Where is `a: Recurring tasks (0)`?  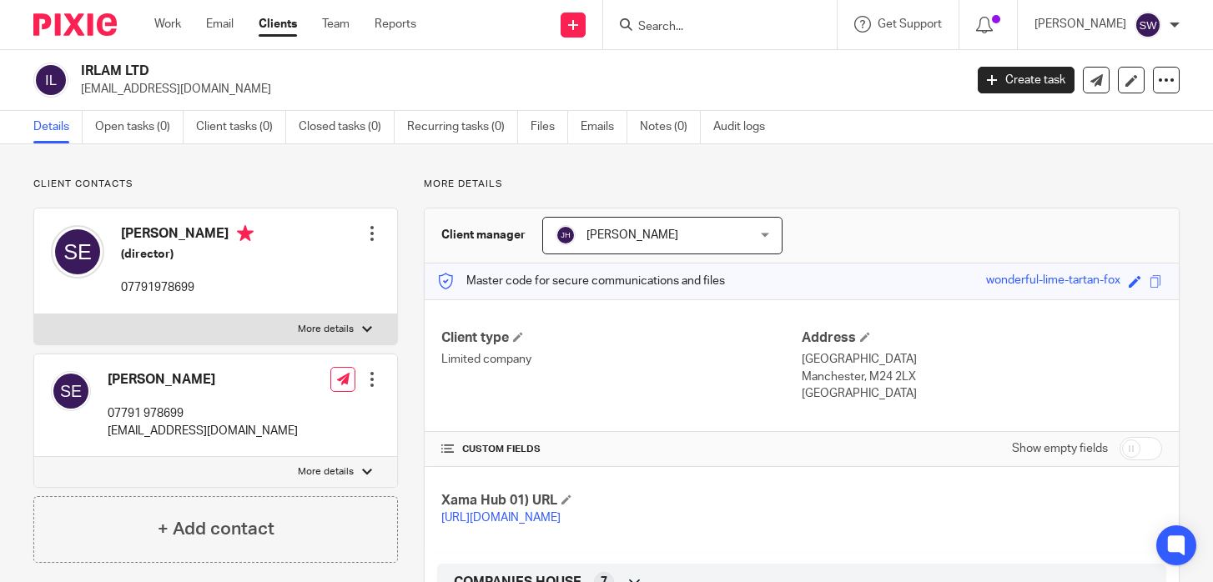
a: Recurring tasks (0) is located at coordinates (462, 127).